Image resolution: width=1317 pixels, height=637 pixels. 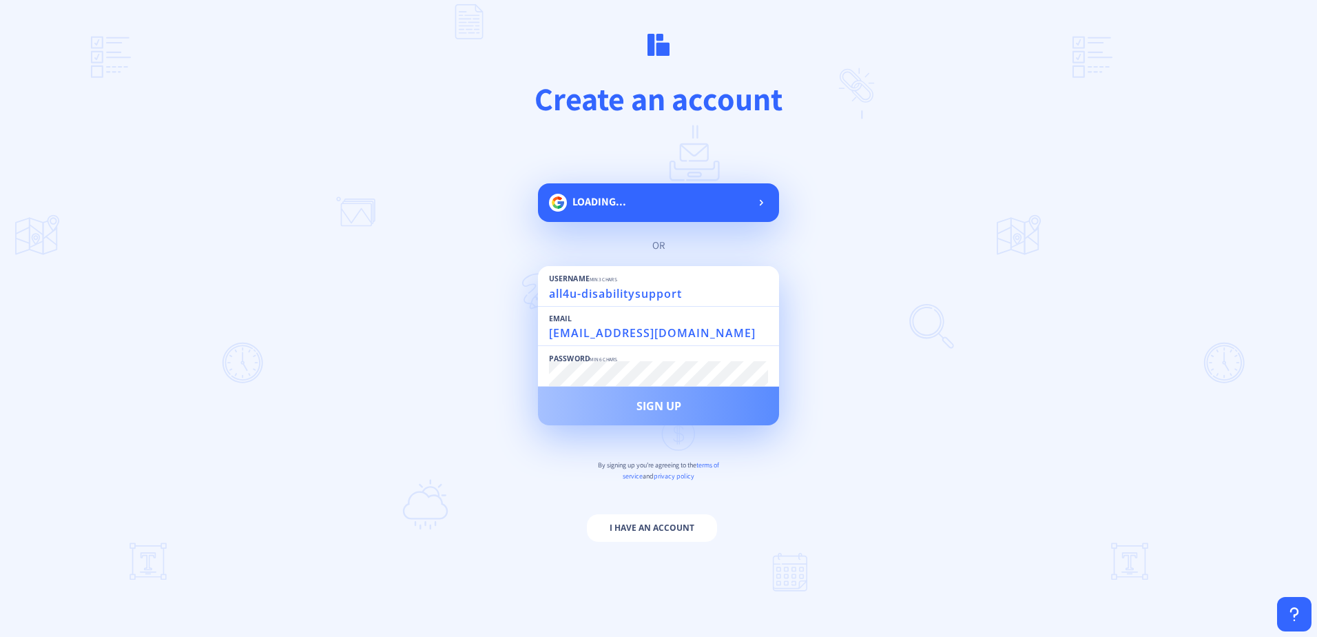 What do you see at coordinates (652, 528) in the screenshot?
I see `button: I have an account` at bounding box center [652, 528].